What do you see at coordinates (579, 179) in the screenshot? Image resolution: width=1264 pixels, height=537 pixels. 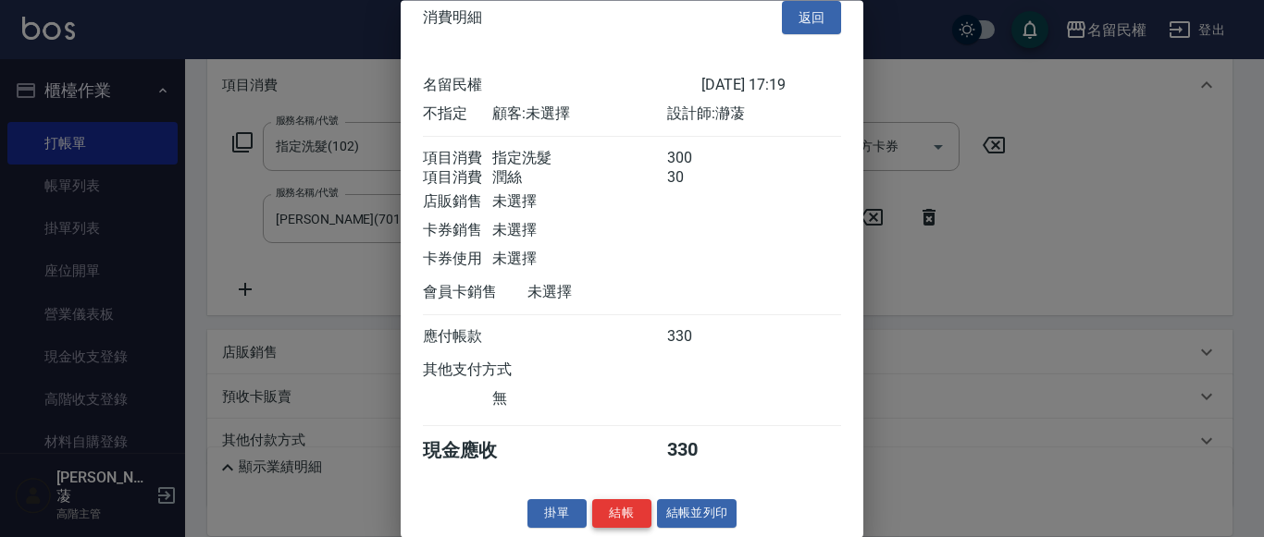 I see `div: 潤絲` at bounding box center [579, 179].